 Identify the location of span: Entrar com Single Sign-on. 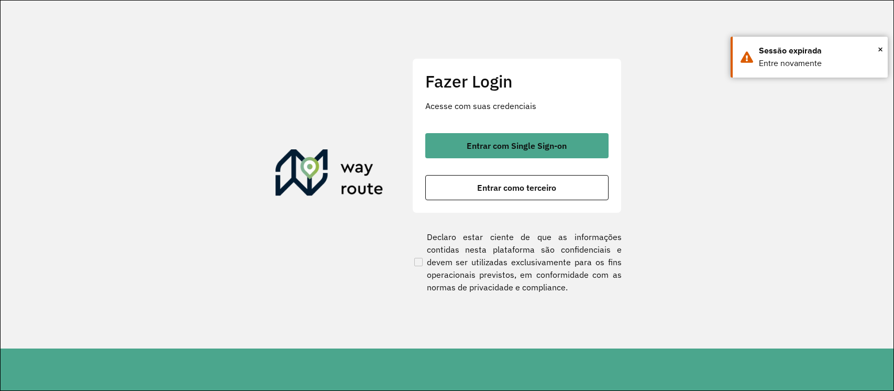
(516, 146).